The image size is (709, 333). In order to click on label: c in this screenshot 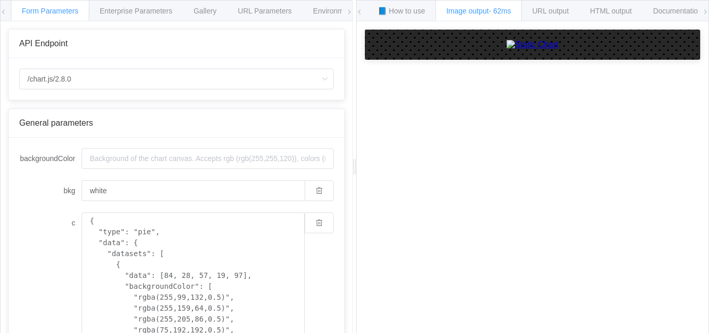, I will do `click(50, 223)`.